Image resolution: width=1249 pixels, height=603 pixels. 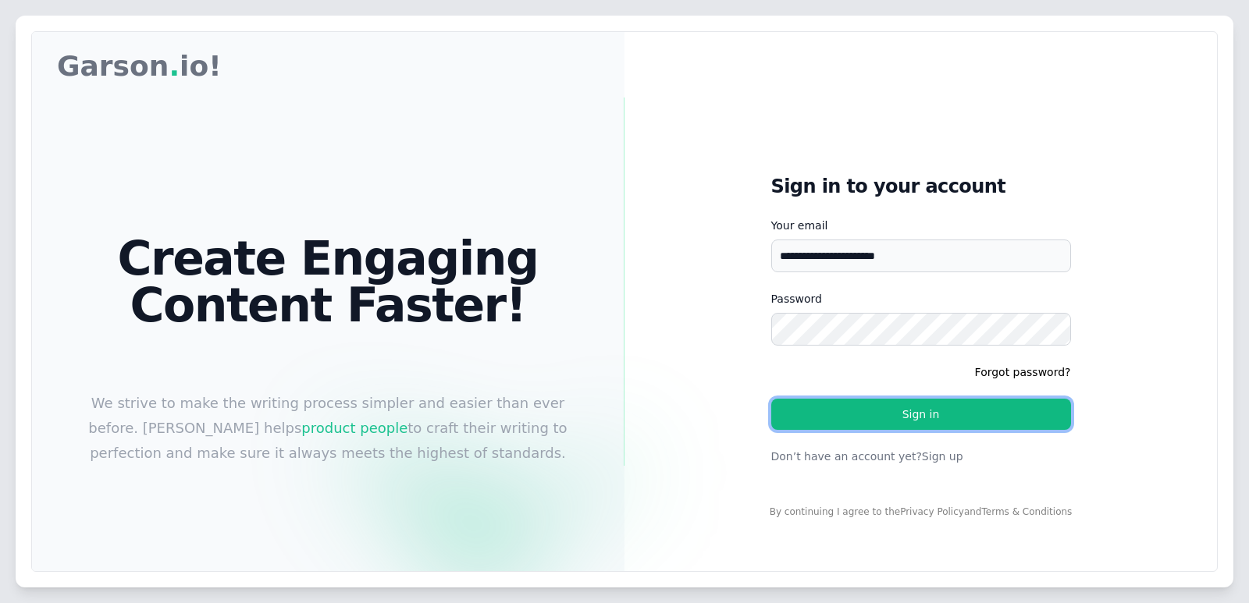 What do you see at coordinates (139, 74) in the screenshot?
I see `p: Garson io!` at bounding box center [139, 74].